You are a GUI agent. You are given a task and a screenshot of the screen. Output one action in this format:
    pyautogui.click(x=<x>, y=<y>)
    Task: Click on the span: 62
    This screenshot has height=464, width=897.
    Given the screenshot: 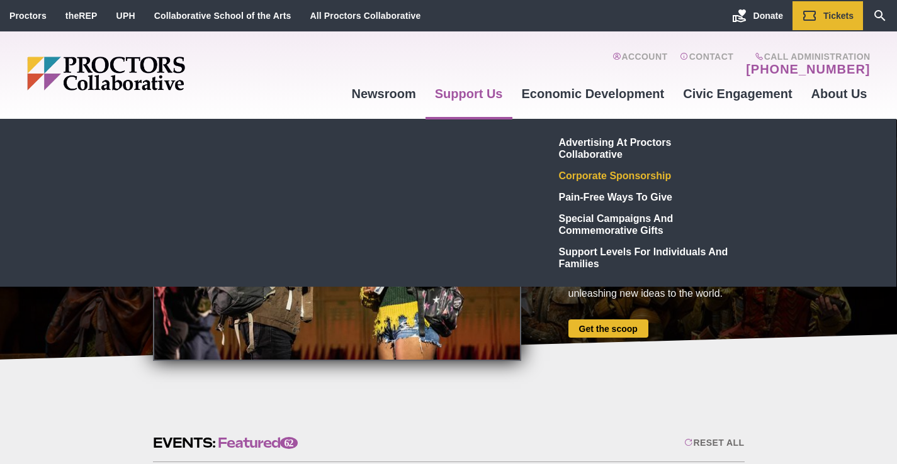 What is the action you would take?
    pyautogui.click(x=289, y=443)
    